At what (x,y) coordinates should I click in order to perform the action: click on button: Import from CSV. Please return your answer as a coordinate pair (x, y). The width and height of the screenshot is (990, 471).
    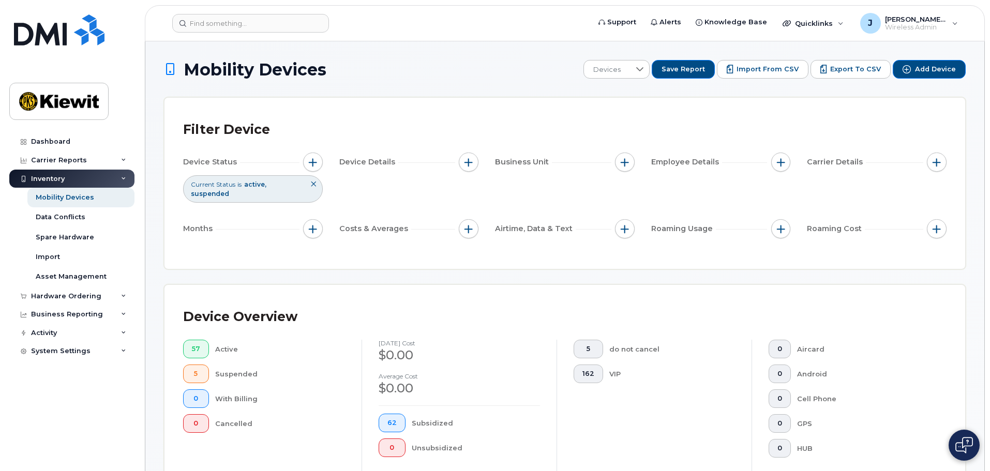
    Looking at the image, I should click on (762, 69).